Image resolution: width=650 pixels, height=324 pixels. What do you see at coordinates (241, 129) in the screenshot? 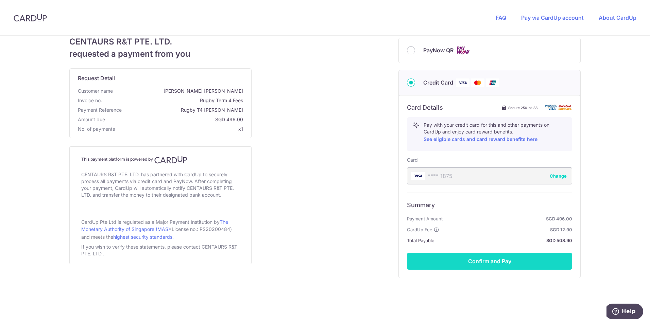
I see `span: x1` at bounding box center [241, 129].